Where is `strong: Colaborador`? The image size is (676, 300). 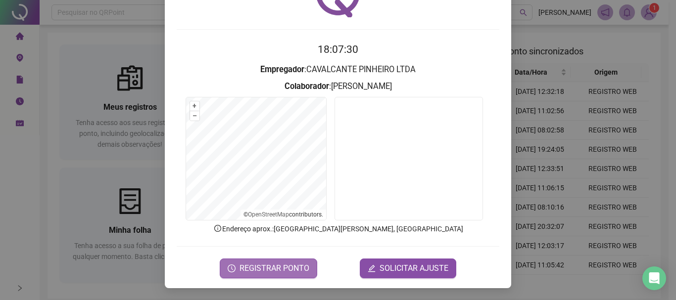 strong: Colaborador is located at coordinates (307, 86).